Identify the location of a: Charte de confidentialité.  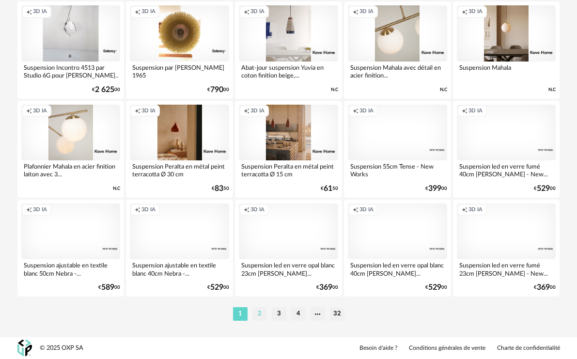
(529, 349).